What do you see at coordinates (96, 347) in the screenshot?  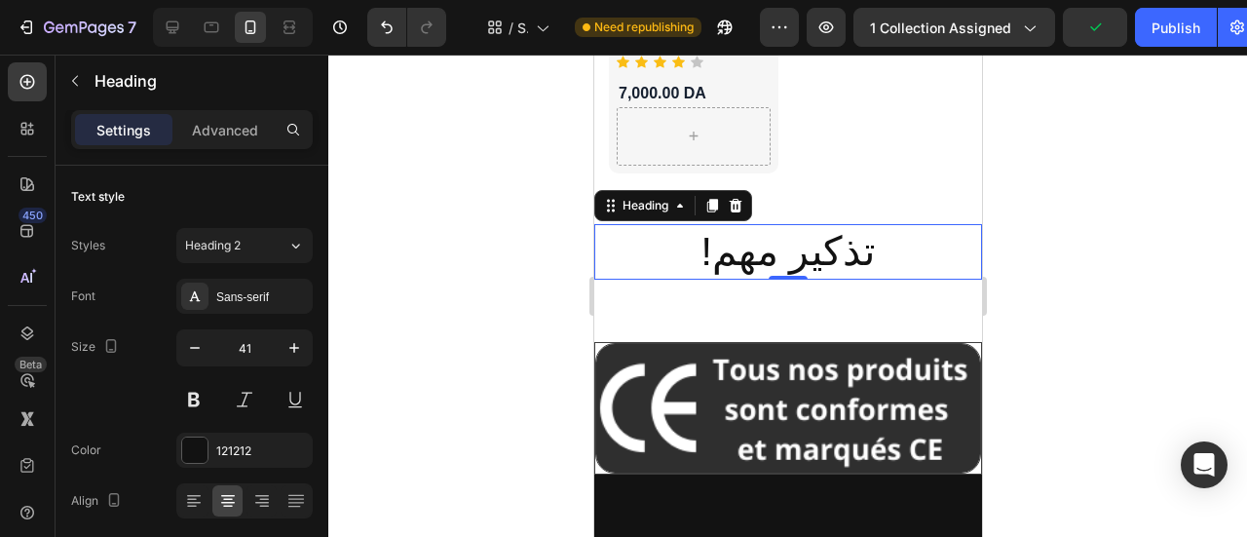 I see `div: Size` at bounding box center [96, 347].